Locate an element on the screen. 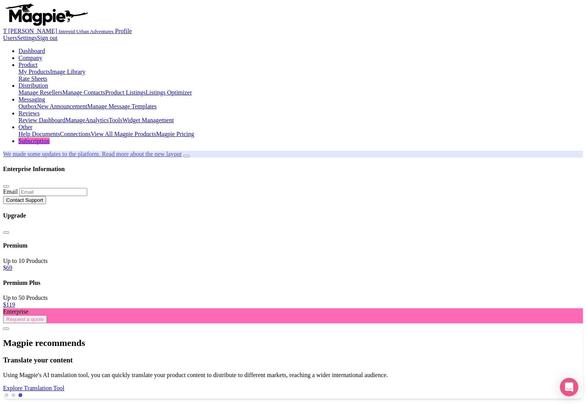 The image size is (586, 404). a: Analytics is located at coordinates (97, 120).